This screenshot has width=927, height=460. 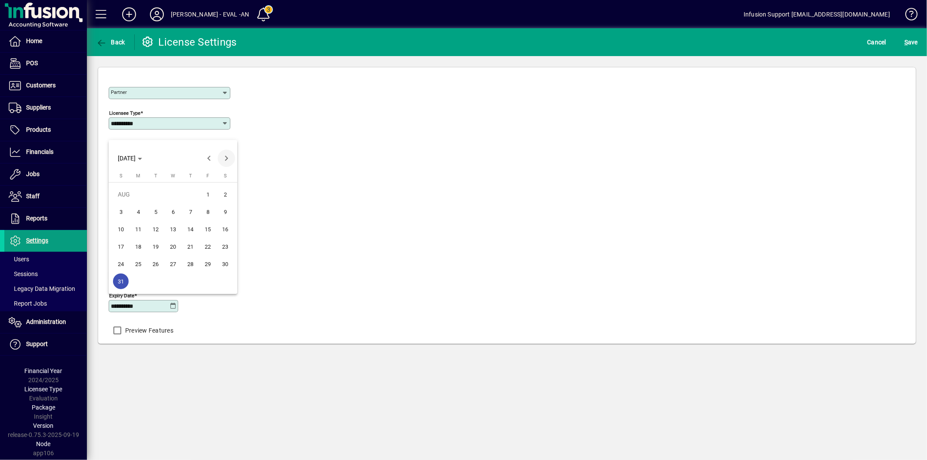 I want to click on span: 20, so click(x=173, y=247).